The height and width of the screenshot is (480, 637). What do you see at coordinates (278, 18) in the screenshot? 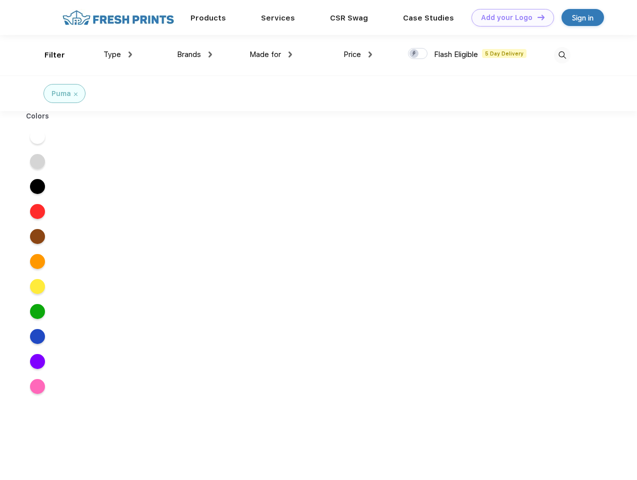
I see `a: Services` at bounding box center [278, 18].